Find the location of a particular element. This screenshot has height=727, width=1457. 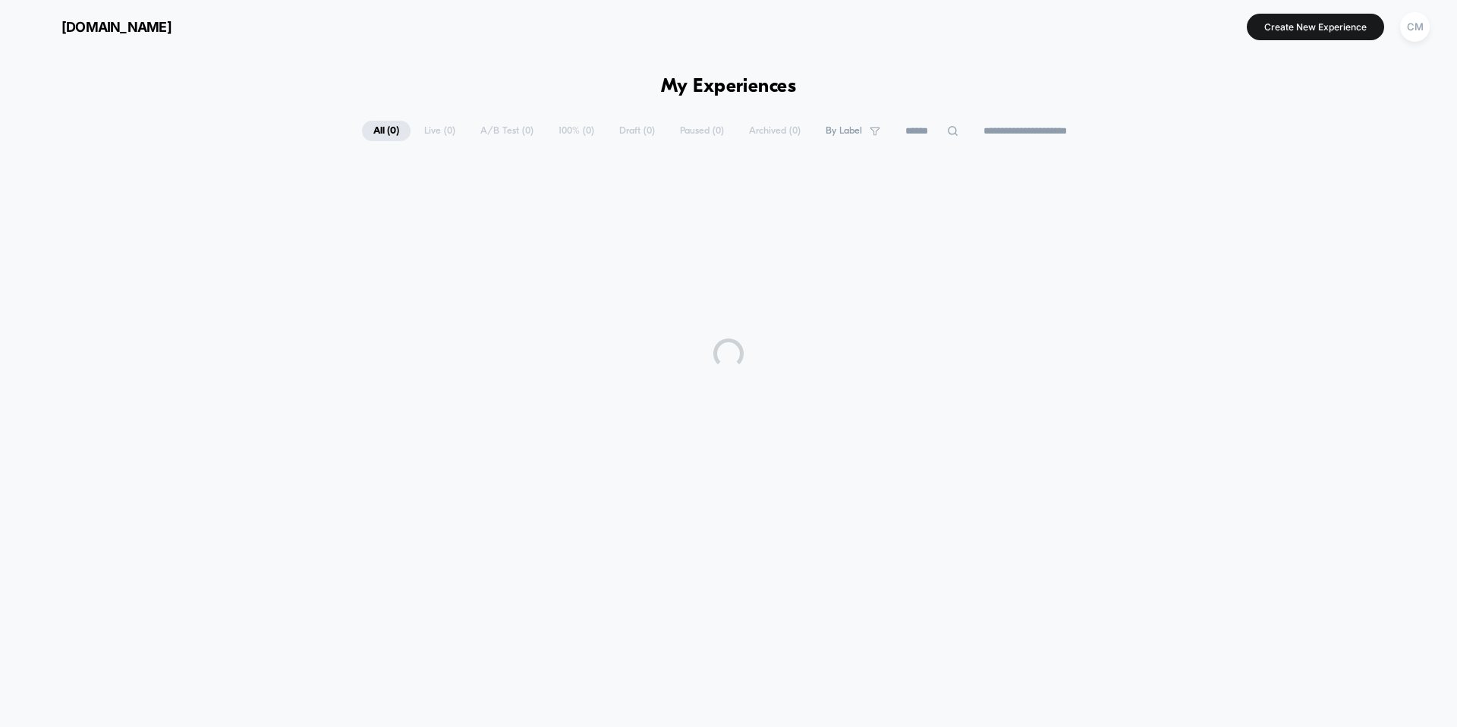

span: By Label is located at coordinates (844, 131).